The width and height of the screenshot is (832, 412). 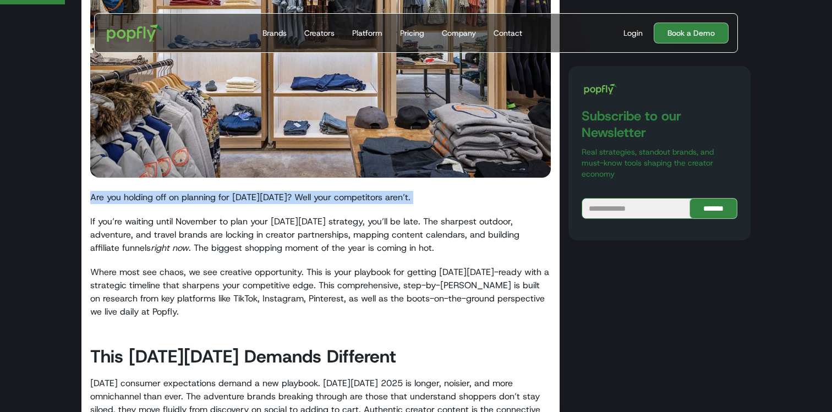 I want to click on a: Book a Demo, so click(x=691, y=33).